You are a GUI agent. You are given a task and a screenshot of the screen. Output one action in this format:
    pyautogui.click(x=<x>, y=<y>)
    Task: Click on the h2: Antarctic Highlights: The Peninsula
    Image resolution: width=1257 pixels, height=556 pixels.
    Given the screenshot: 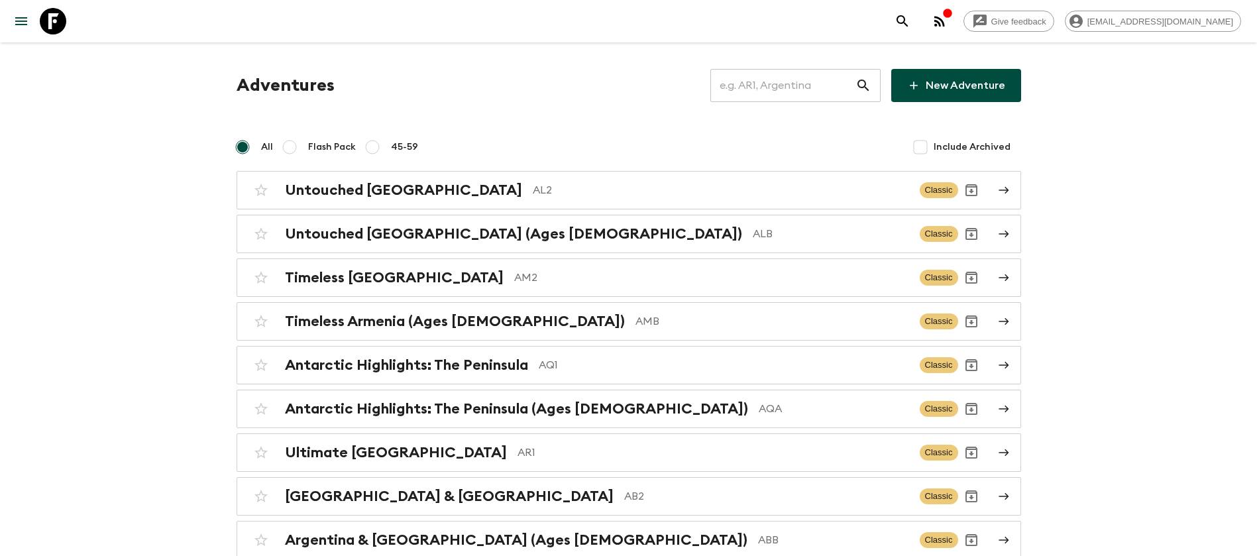 What is the action you would take?
    pyautogui.click(x=406, y=365)
    